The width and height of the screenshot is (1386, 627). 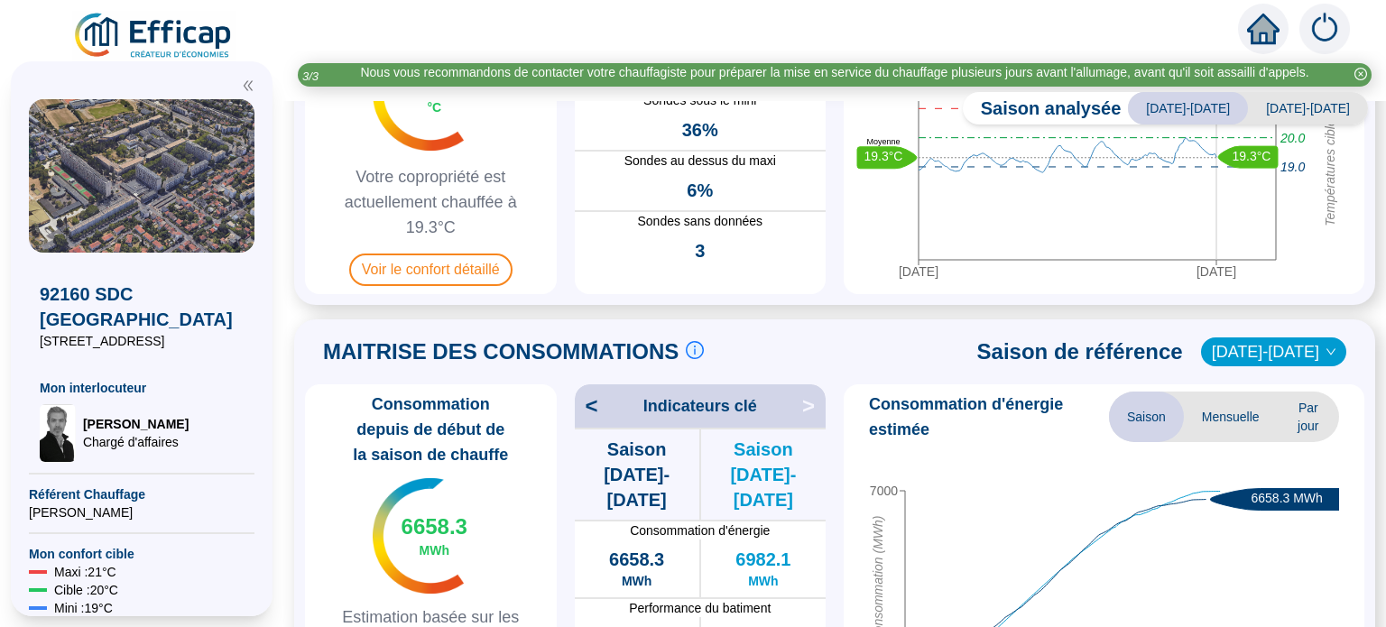 I want to click on span: Consommation d'énergie estimée, so click(x=989, y=417).